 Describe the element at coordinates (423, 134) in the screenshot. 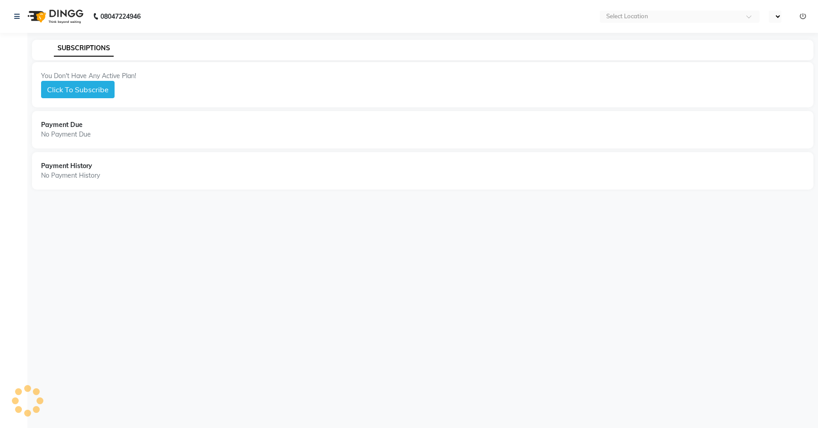

I see `div: No Payment Due` at that location.